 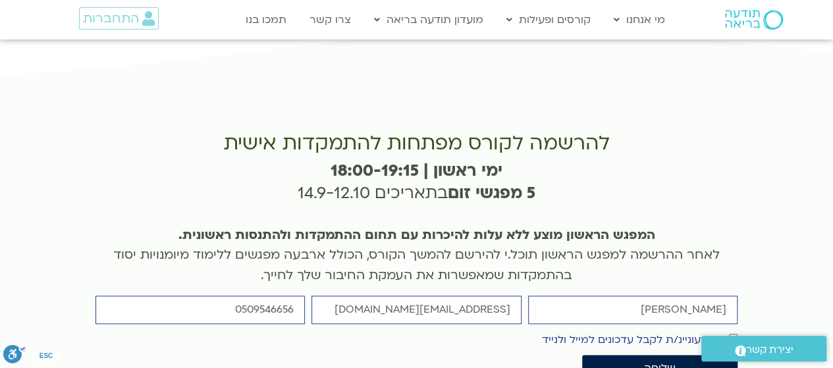 I want to click on p: לאחר ההרשמה למפגש הראשון תוכל.י להירשם להמשך הקורס, הכולל ארבעה מפגשים ללימוד מיומנויות יסוד בהתמ..., so click(x=416, y=256).